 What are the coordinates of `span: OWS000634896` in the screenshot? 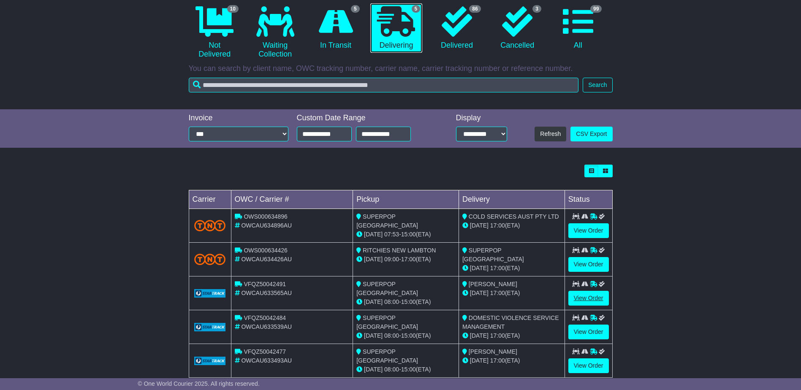 It's located at (266, 217).